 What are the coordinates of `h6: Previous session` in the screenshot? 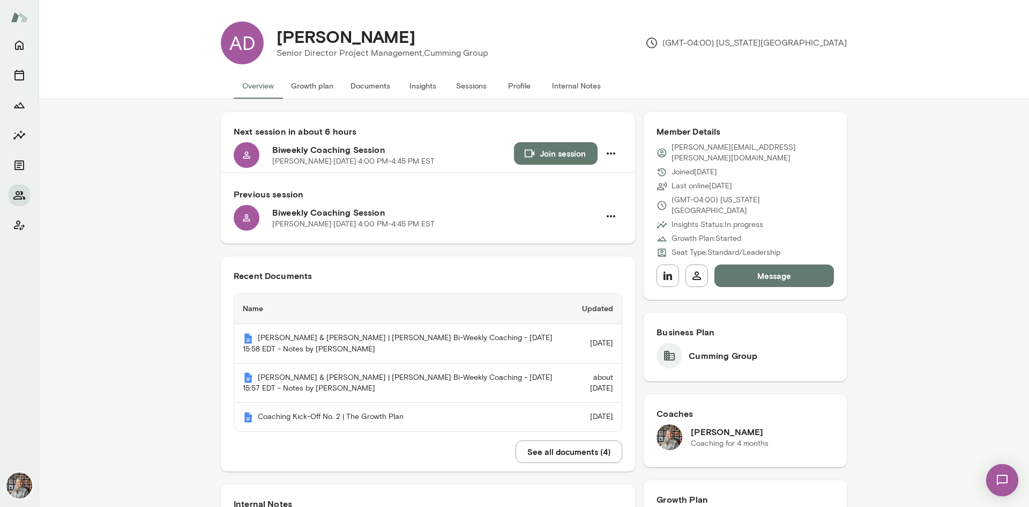 It's located at (428, 194).